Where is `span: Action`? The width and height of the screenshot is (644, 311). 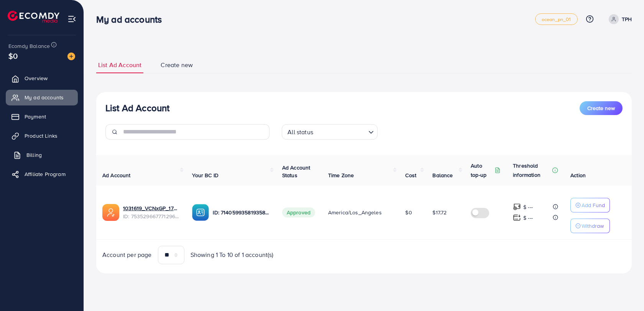 span: Action is located at coordinates (578, 175).